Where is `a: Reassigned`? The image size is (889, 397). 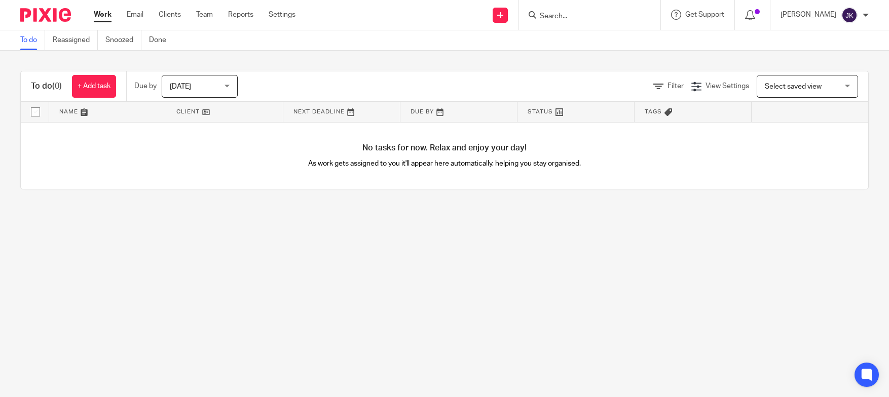 a: Reassigned is located at coordinates (75, 40).